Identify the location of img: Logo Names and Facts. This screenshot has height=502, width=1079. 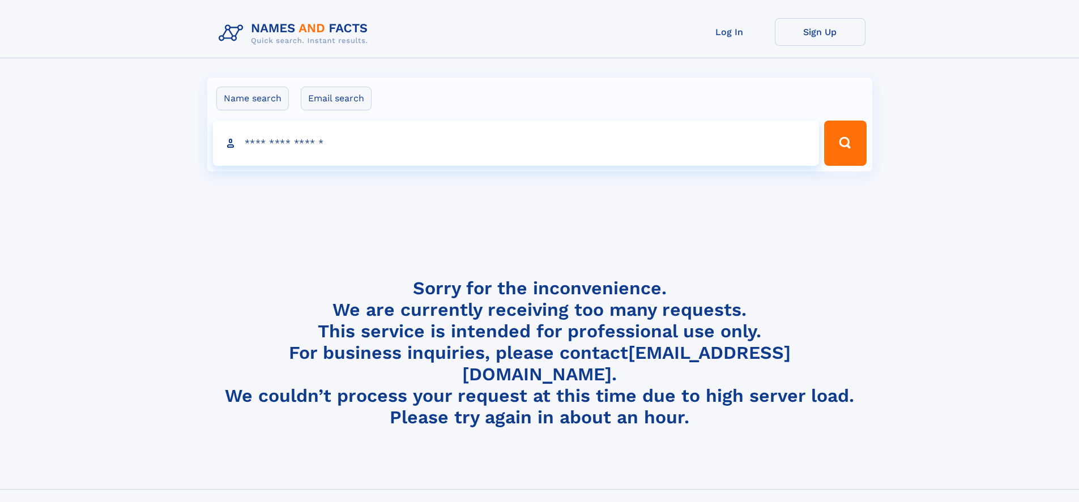
(296, 33).